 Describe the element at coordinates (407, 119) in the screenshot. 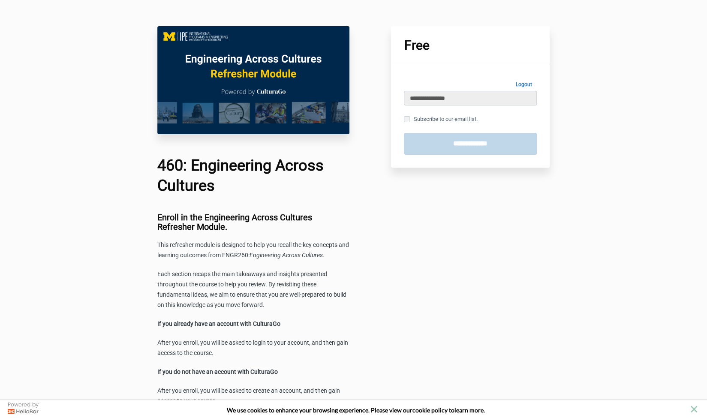

I see `input: Subscribe to our email list.` at that location.